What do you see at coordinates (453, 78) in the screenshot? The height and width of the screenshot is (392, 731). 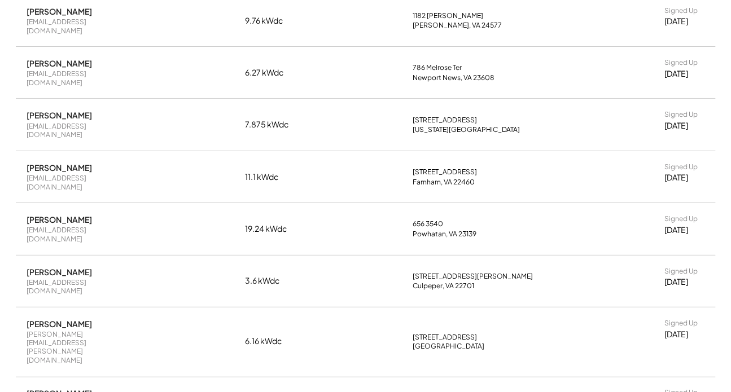 I see `div: Newport News, VA 23608` at bounding box center [453, 78].